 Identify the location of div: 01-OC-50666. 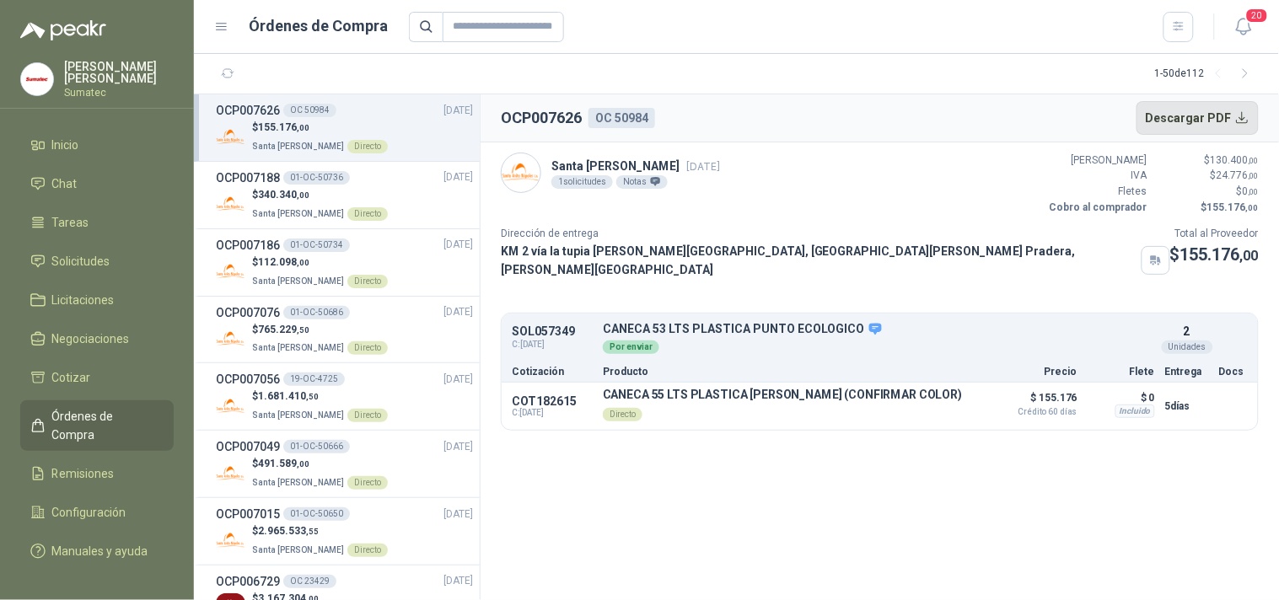
(316, 447).